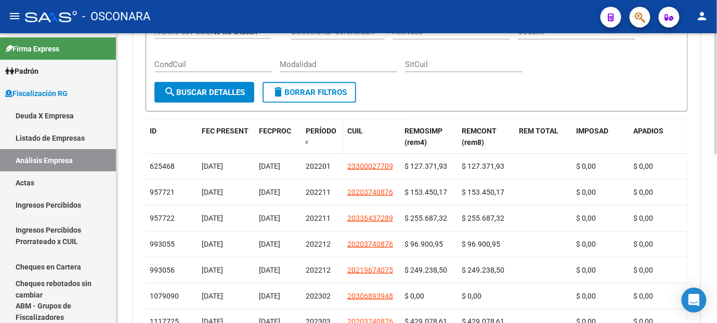 The height and width of the screenshot is (323, 717). What do you see at coordinates (309, 93) in the screenshot?
I see `span: Borrar Filtros` at bounding box center [309, 93].